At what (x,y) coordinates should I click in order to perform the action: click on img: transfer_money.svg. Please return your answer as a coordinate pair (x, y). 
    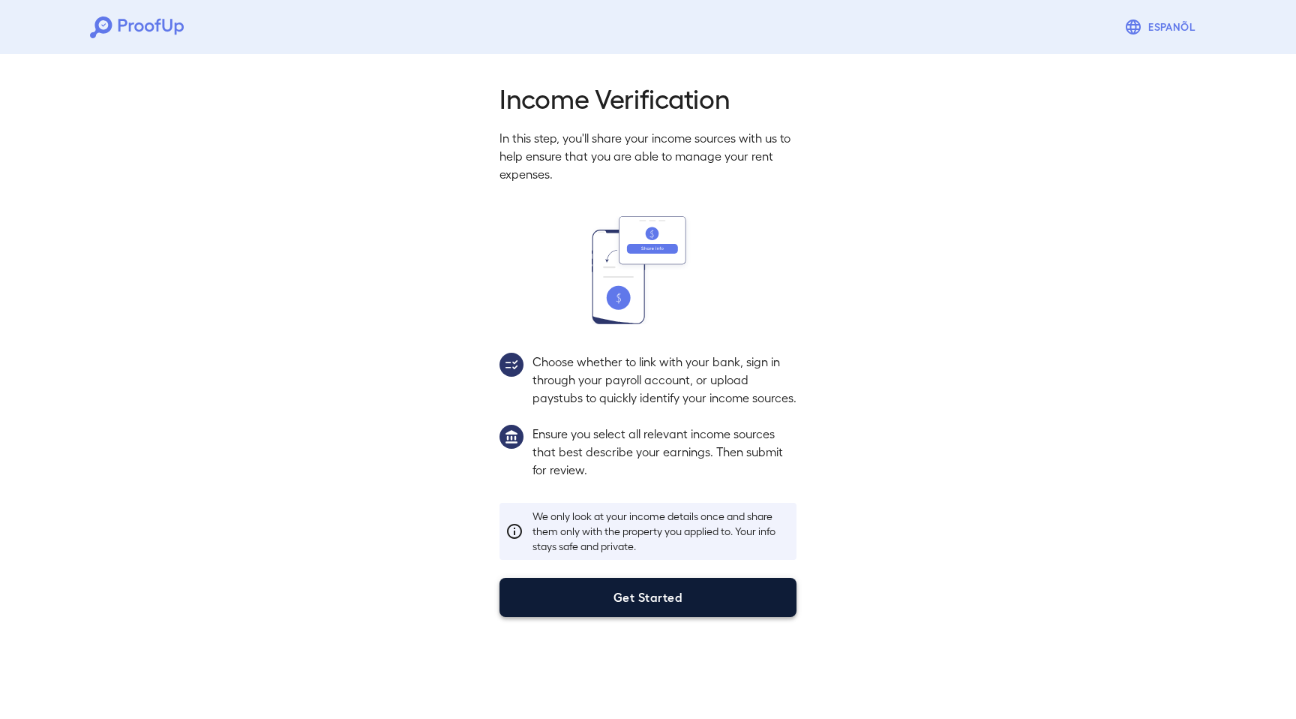
    Looking at the image, I should click on (648, 270).